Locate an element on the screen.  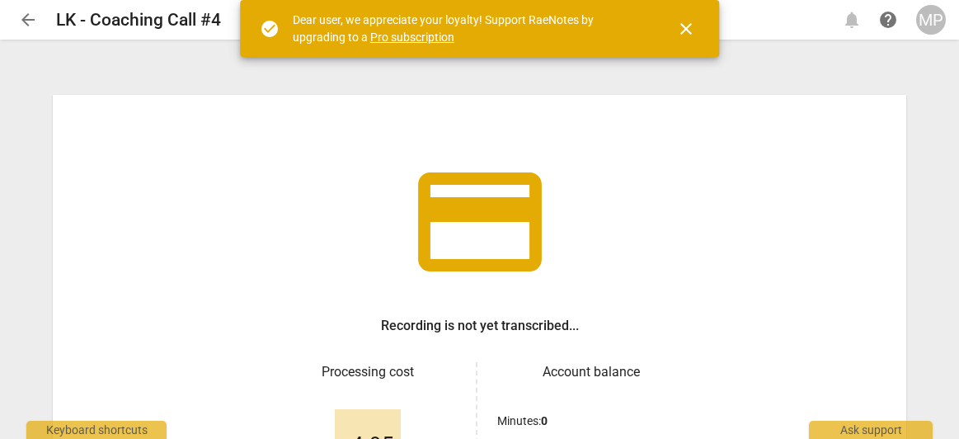
button: Close is located at coordinates (686, 29).